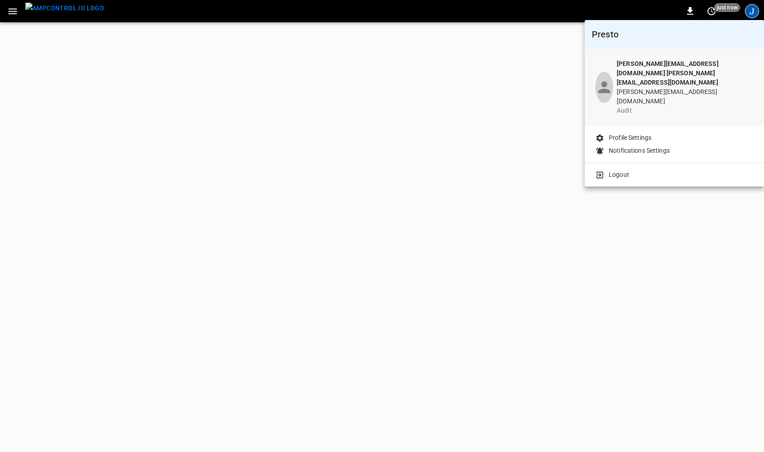 The width and height of the screenshot is (764, 452). Describe the element at coordinates (674, 34) in the screenshot. I see `h6: Presto` at that location.